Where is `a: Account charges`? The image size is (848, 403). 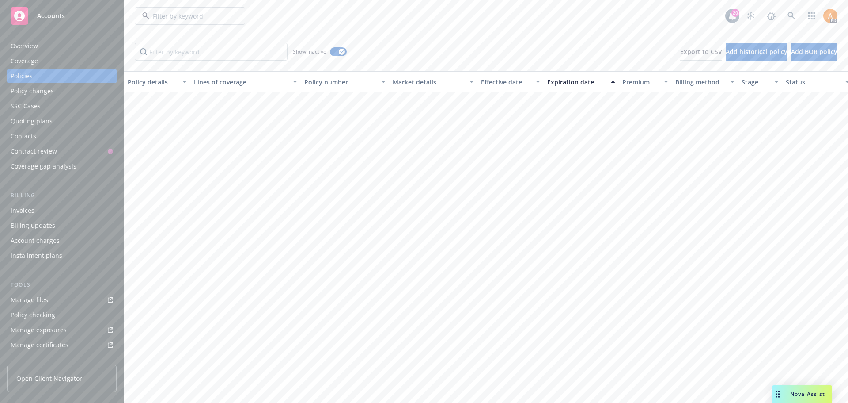
a: Account charges is located at coordinates (62, 240).